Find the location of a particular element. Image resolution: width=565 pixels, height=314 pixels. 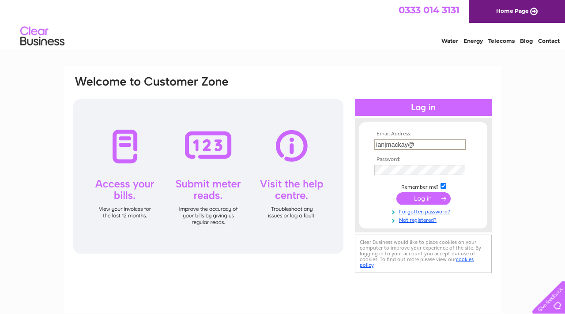

a: Blog is located at coordinates (526, 41).